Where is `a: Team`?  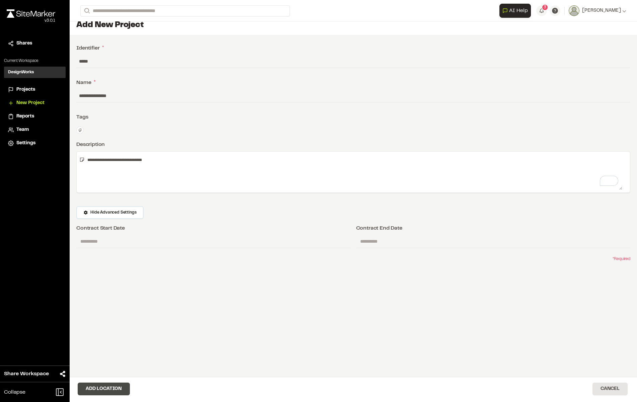 a: Team is located at coordinates (35, 130).